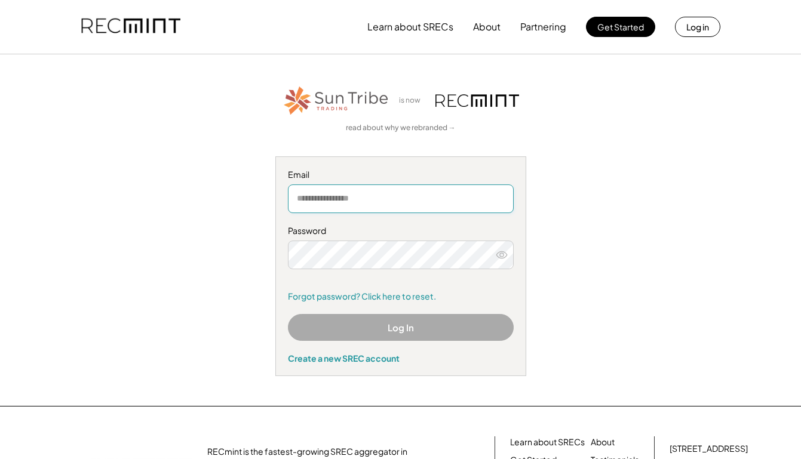 This screenshot has height=459, width=801. What do you see at coordinates (621, 27) in the screenshot?
I see `button: Get Started` at bounding box center [621, 27].